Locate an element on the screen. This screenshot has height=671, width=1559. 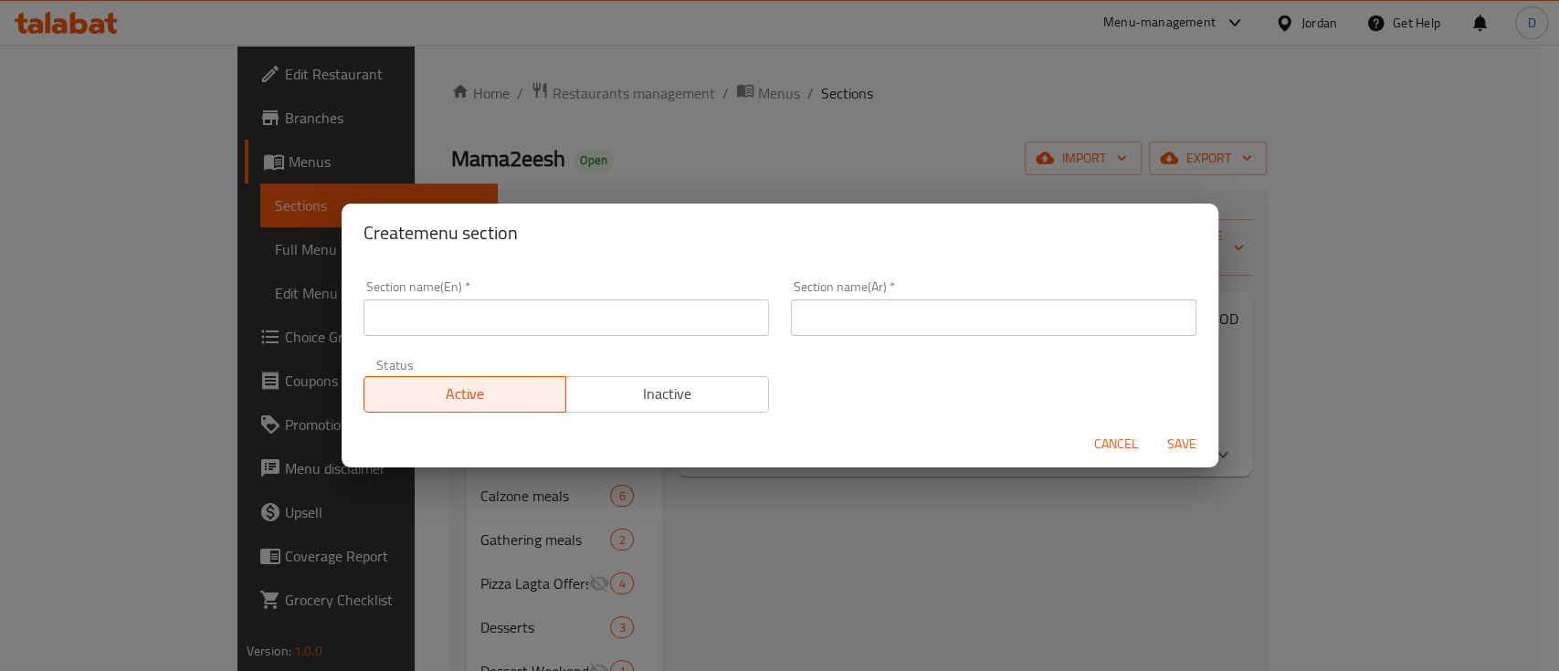
span: Cancel is located at coordinates (1116, 444).